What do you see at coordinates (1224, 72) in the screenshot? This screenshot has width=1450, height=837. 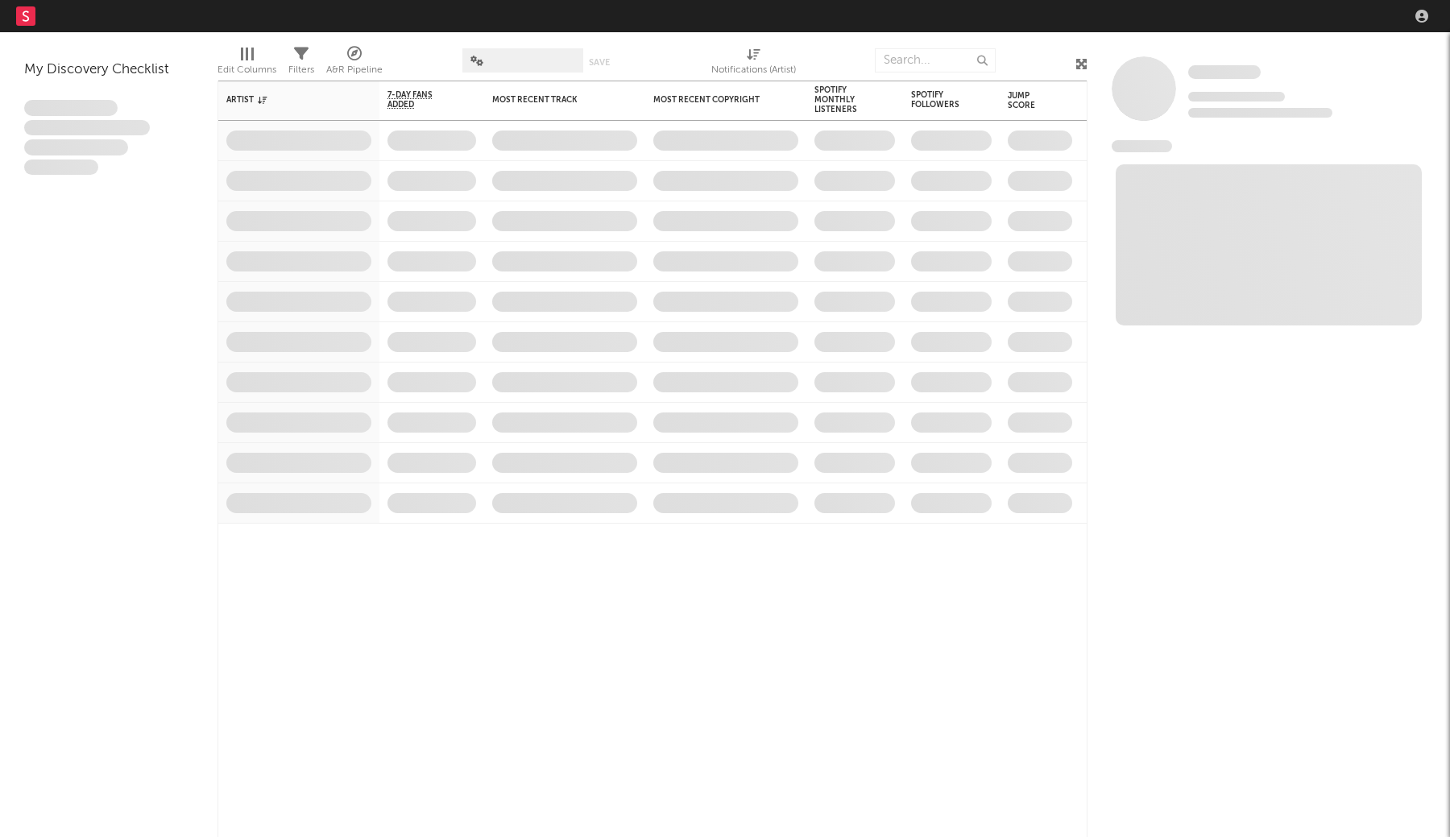 I see `a: Some Artist` at bounding box center [1224, 72].